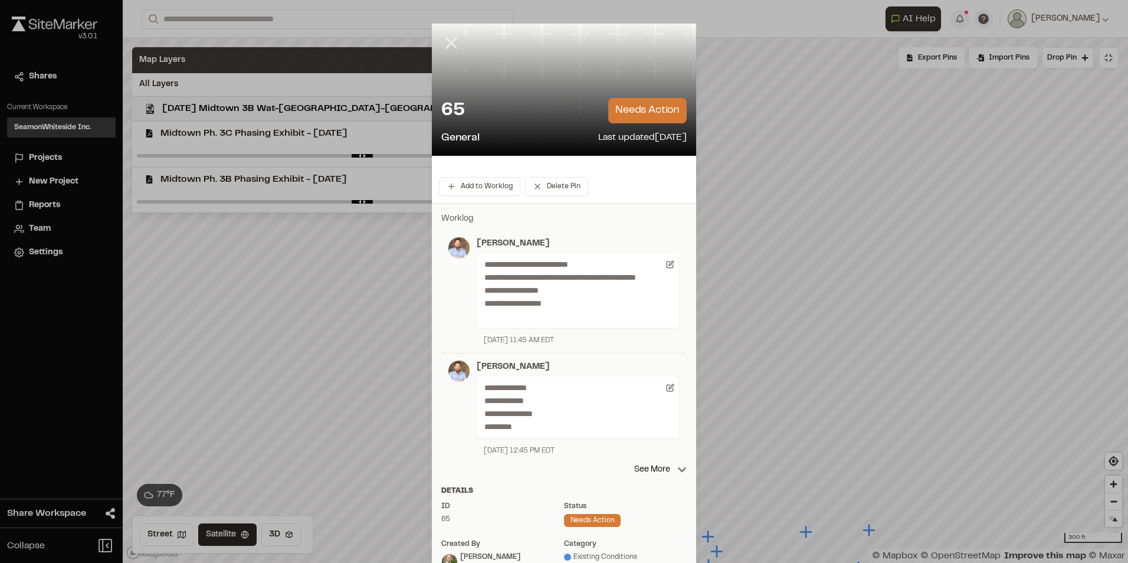 Image resolution: width=1128 pixels, height=563 pixels. I want to click on div: needs action, so click(593, 521).